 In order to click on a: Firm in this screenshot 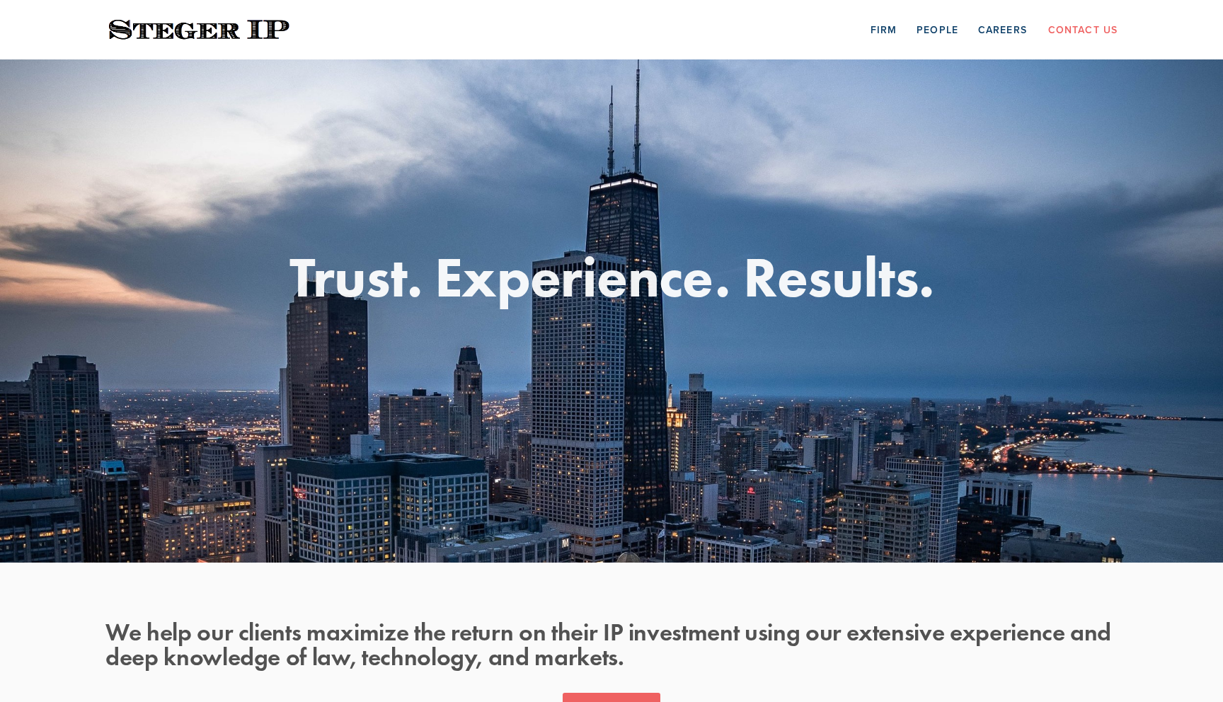, I will do `click(884, 29)`.